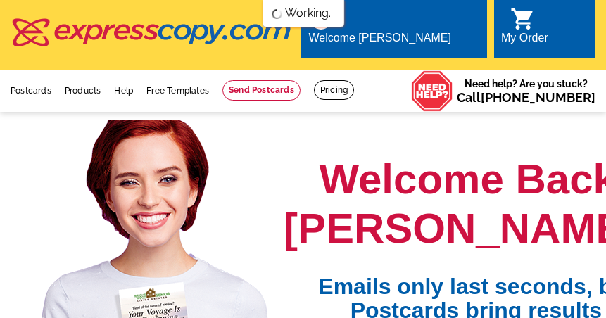 The width and height of the screenshot is (606, 318). What do you see at coordinates (526, 91) in the screenshot?
I see `span: Need help? Are you stuck?` at bounding box center [526, 91].